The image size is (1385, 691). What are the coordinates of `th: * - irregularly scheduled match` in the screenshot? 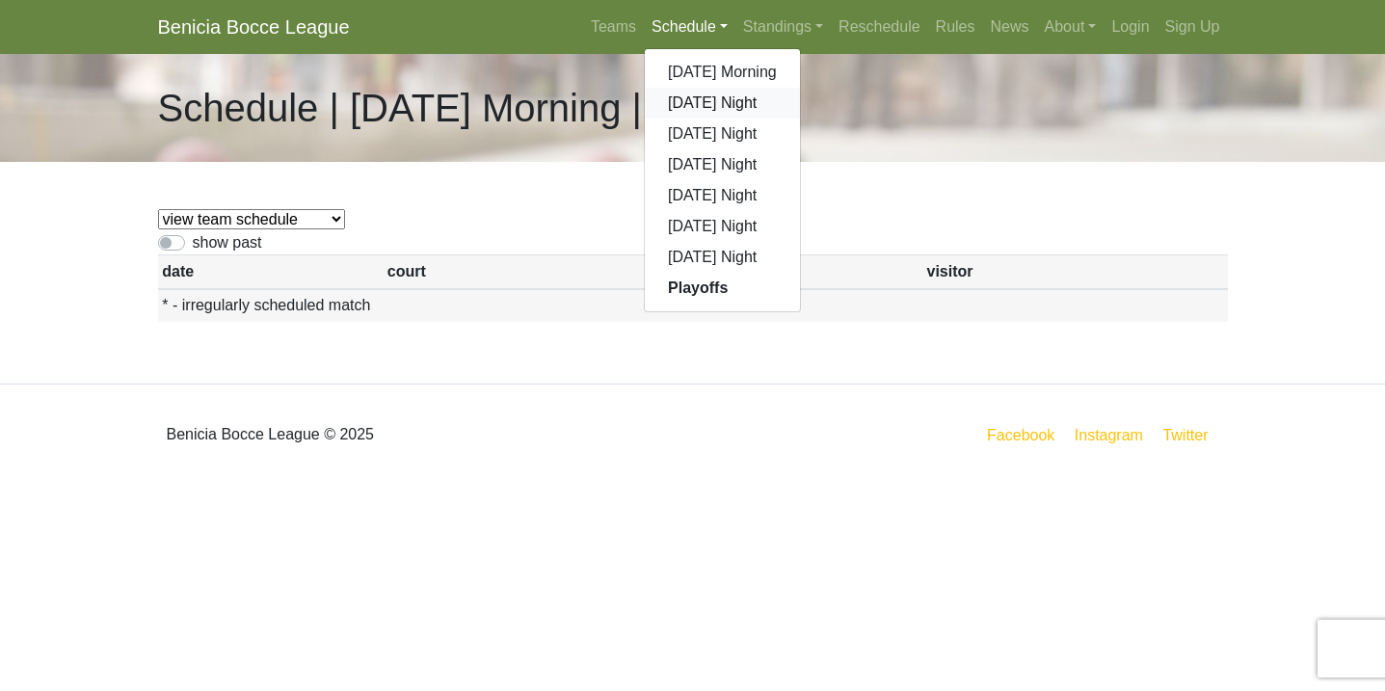 It's located at (693, 306).